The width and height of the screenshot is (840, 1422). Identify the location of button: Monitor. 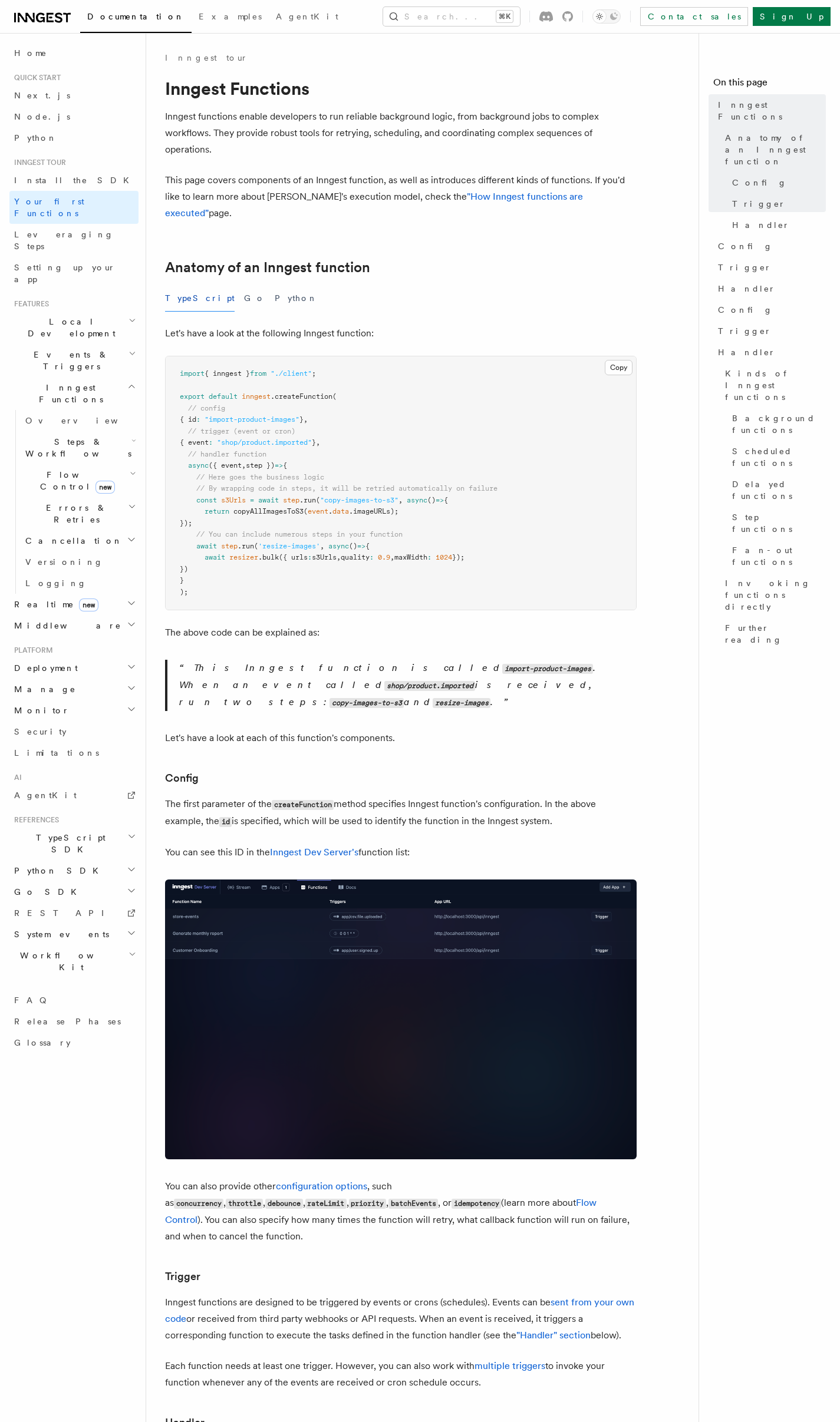
(73, 711).